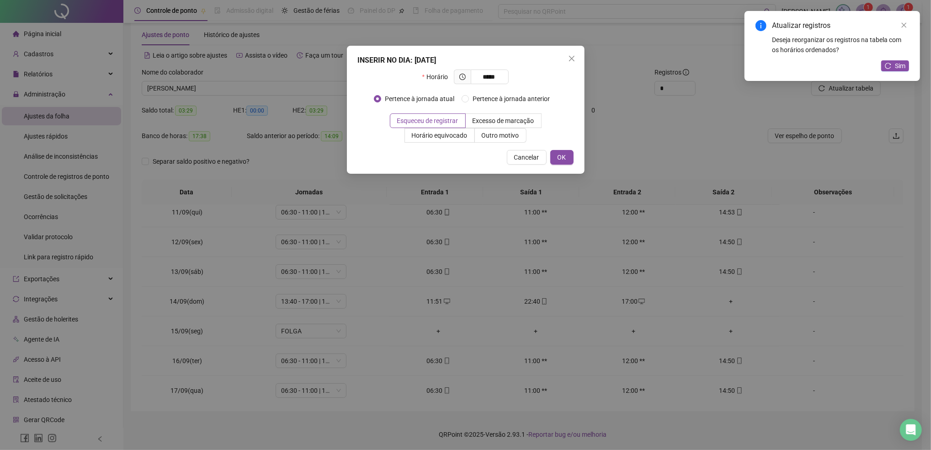 This screenshot has height=450, width=931. What do you see at coordinates (500, 135) in the screenshot?
I see `span: Outro motivo` at bounding box center [500, 135].